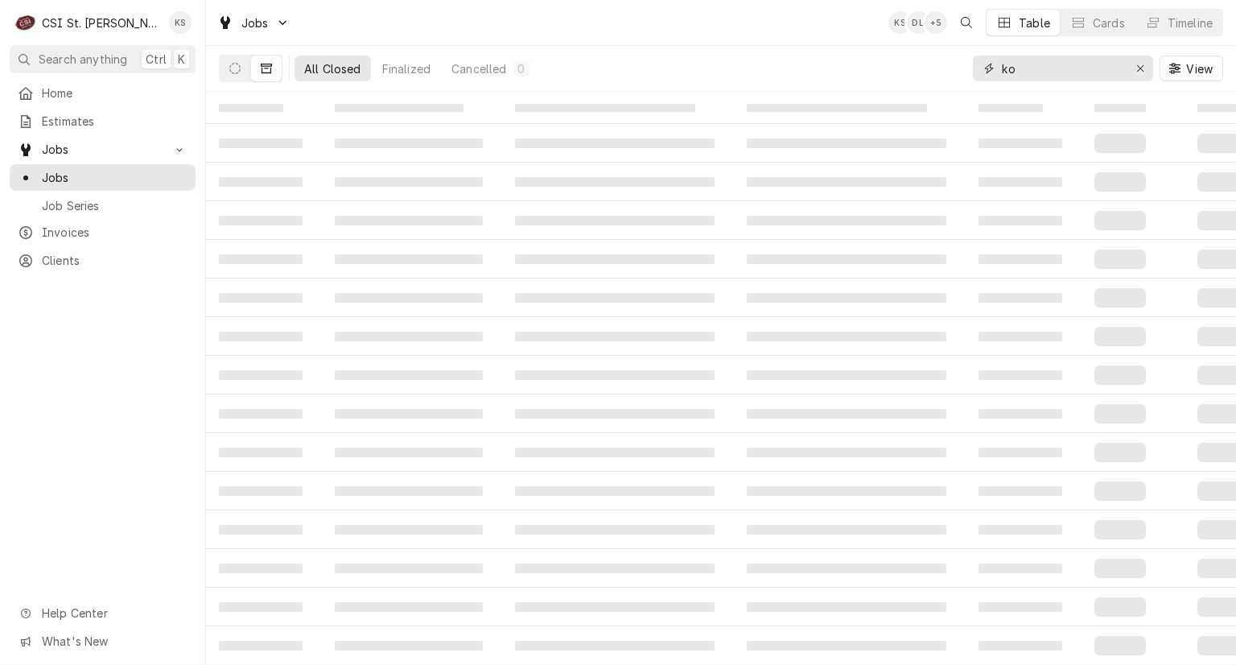 This screenshot has width=1236, height=665. I want to click on span: Ctrl, so click(156, 59).